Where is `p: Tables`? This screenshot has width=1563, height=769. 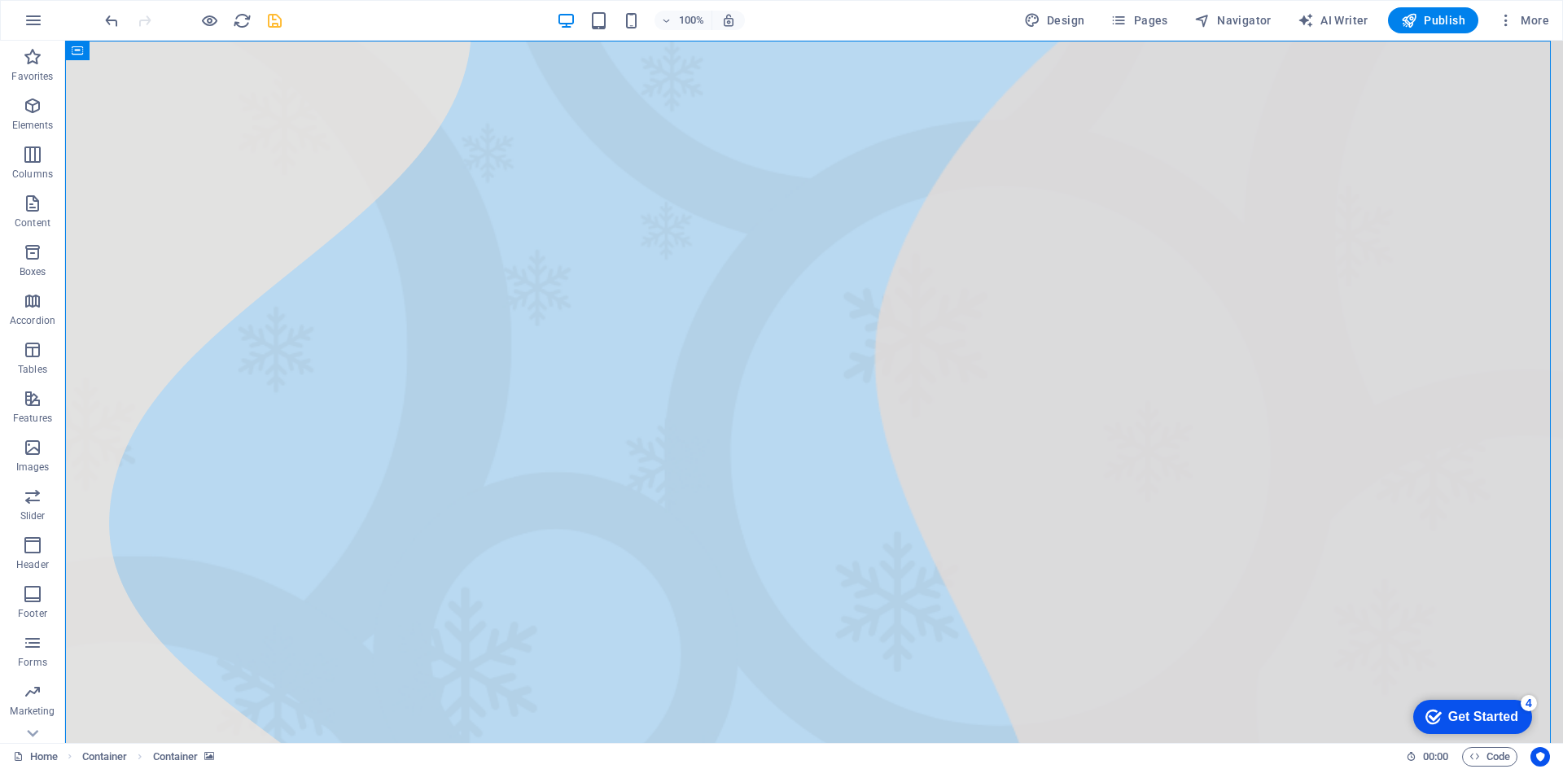
p: Tables is located at coordinates (33, 370).